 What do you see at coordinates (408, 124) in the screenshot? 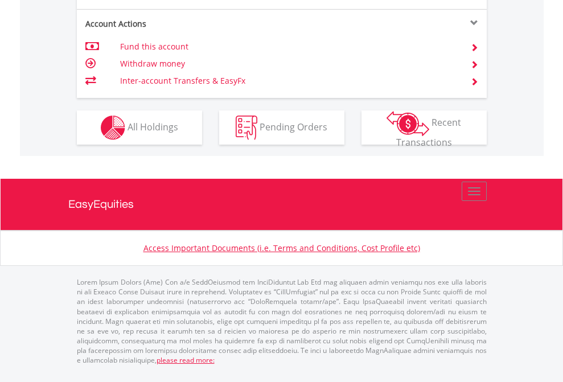
I see `img: transactions-zar-wht.png` at bounding box center [408, 124].